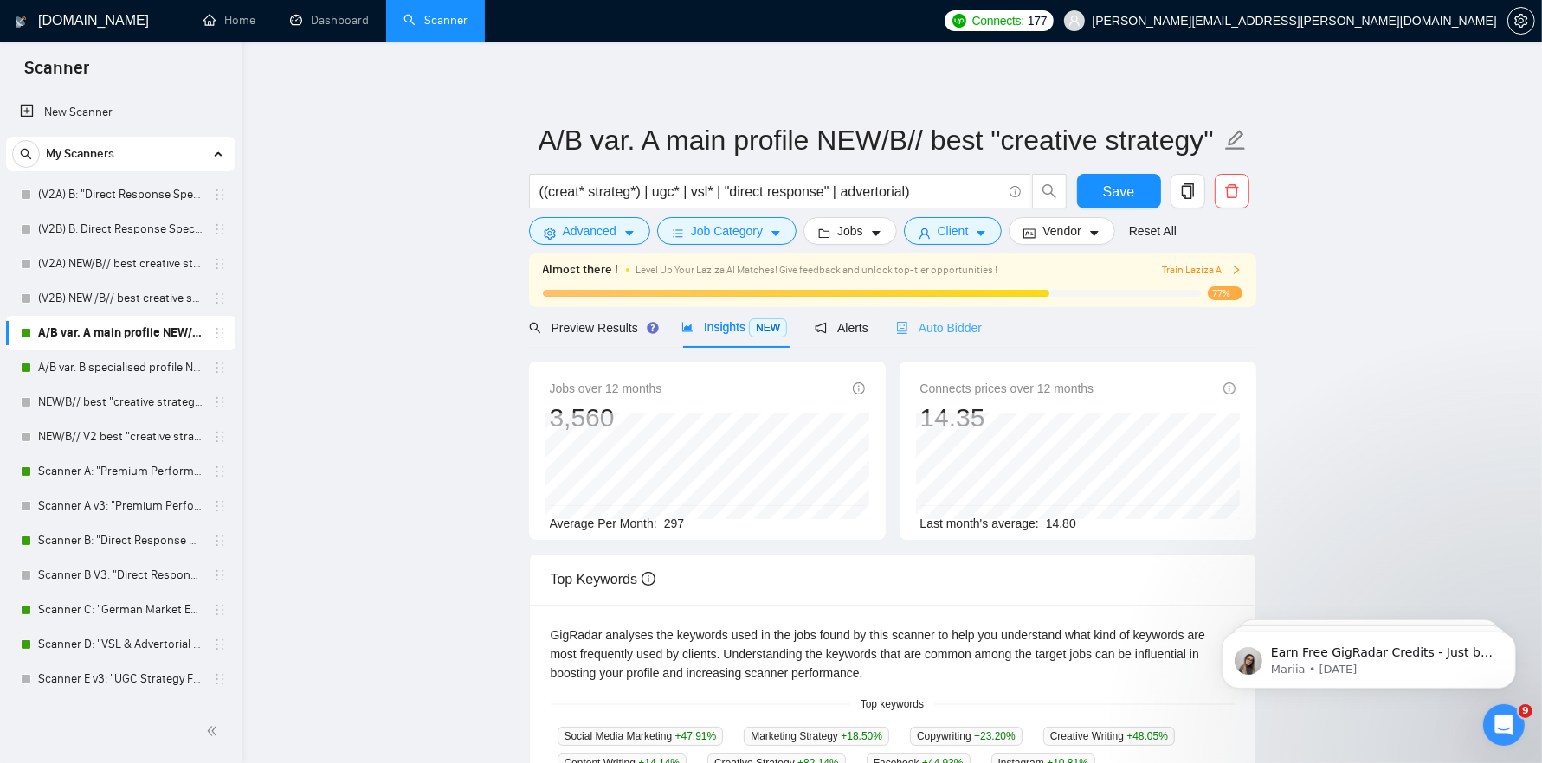  What do you see at coordinates (120, 576) in the screenshot?
I see `a: Scanner B V3: "Direct Response Specialist"` at bounding box center [120, 576].